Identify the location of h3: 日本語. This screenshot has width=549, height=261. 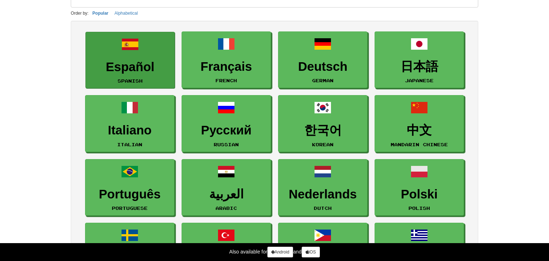
(419, 66).